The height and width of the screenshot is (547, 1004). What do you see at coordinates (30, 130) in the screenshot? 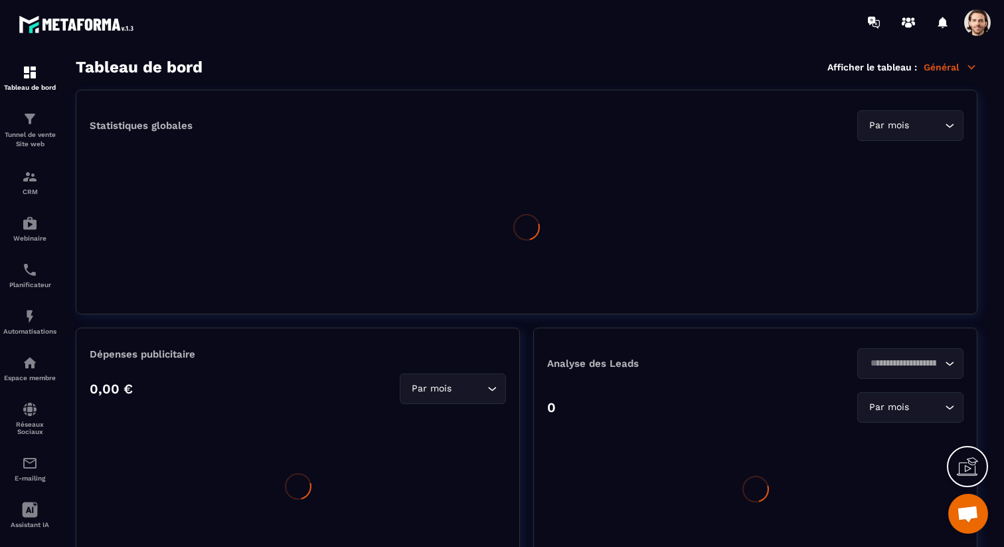
I see `a: formationformationTunnel de vente Site web` at bounding box center [30, 130].